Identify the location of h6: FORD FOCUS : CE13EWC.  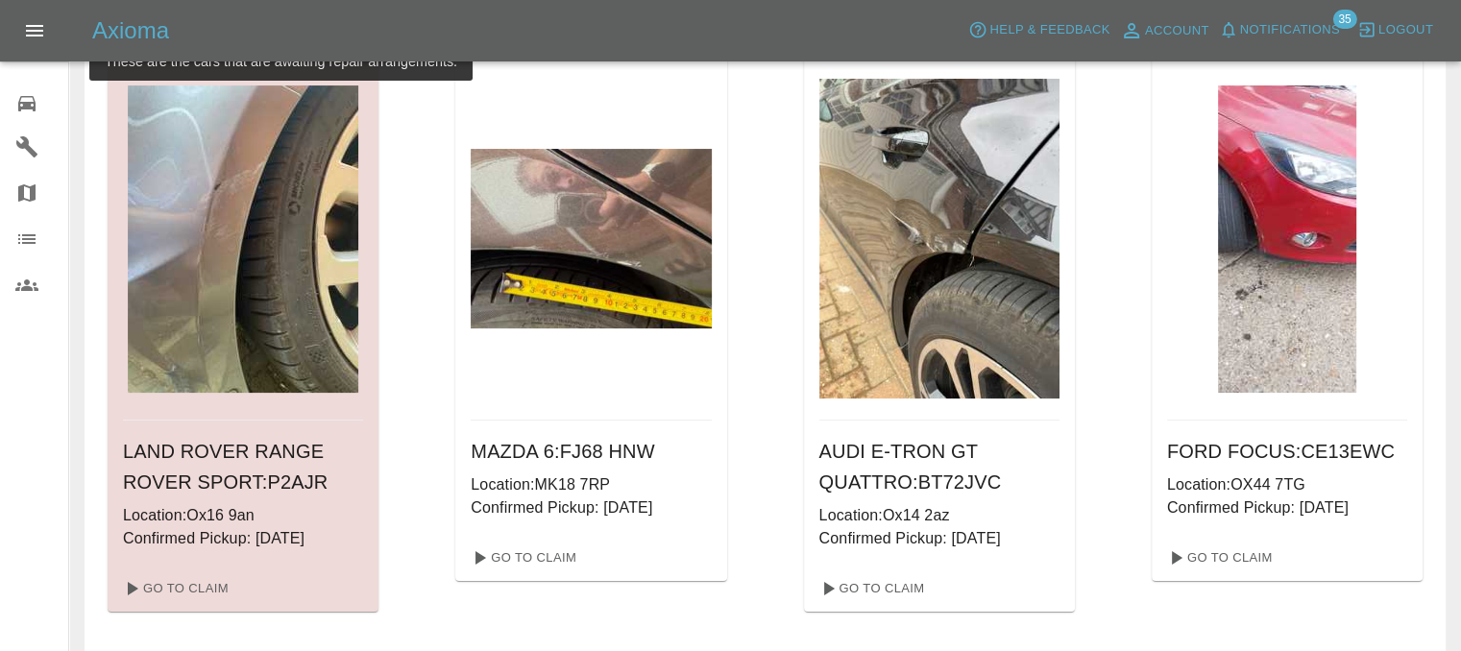
(1288, 452).